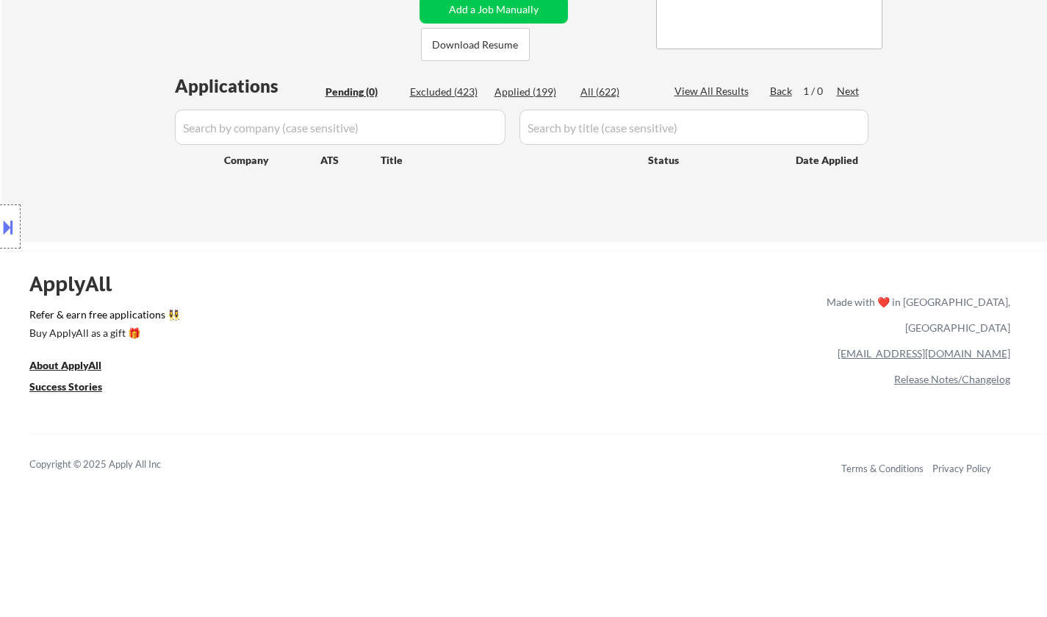  I want to click on button: Download Resume, so click(476, 44).